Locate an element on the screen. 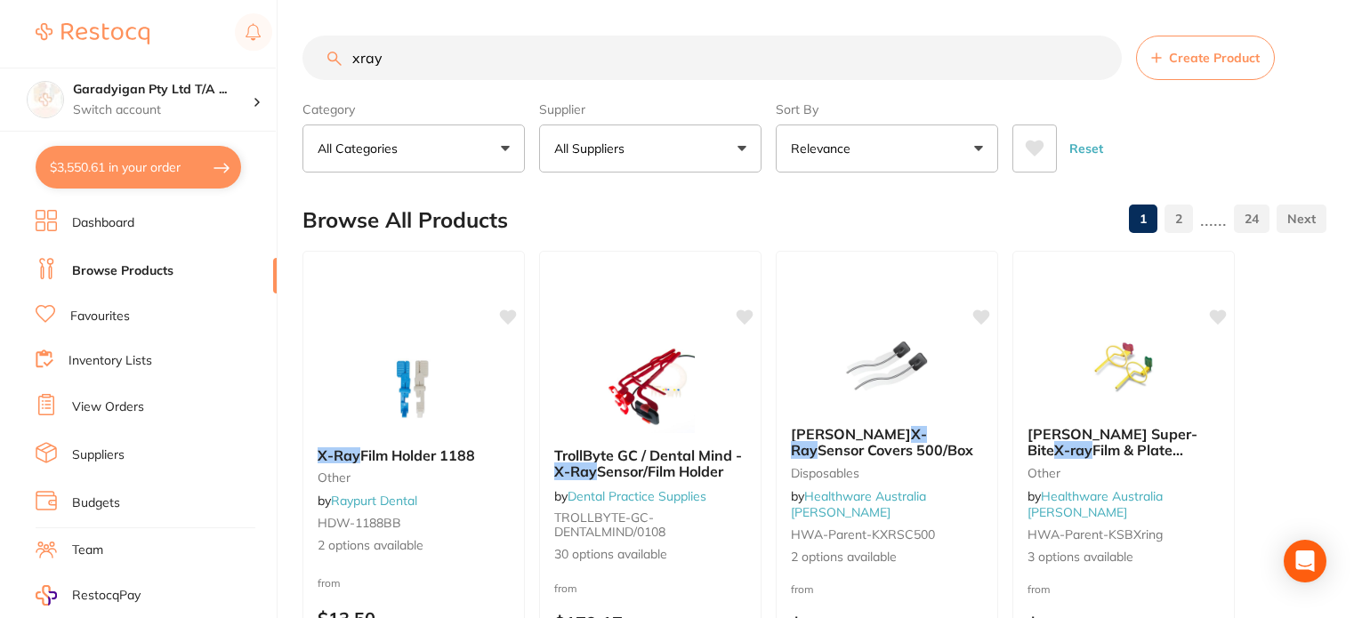  a: Team is located at coordinates (87, 551).